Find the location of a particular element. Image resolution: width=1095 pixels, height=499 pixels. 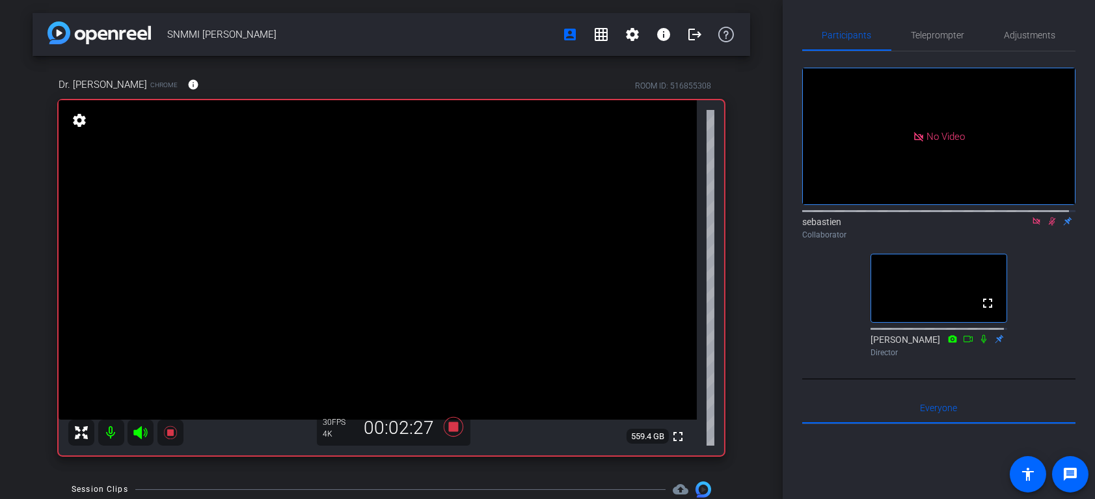

mat-icon: cloud_upload is located at coordinates (681, 489).